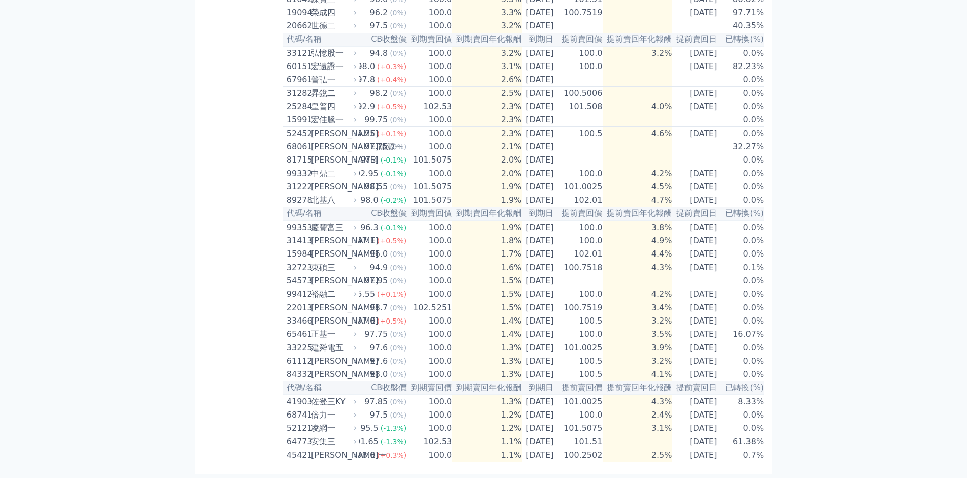  What do you see at coordinates (333, 174) in the screenshot?
I see `div: 中鼎二` at bounding box center [333, 174].